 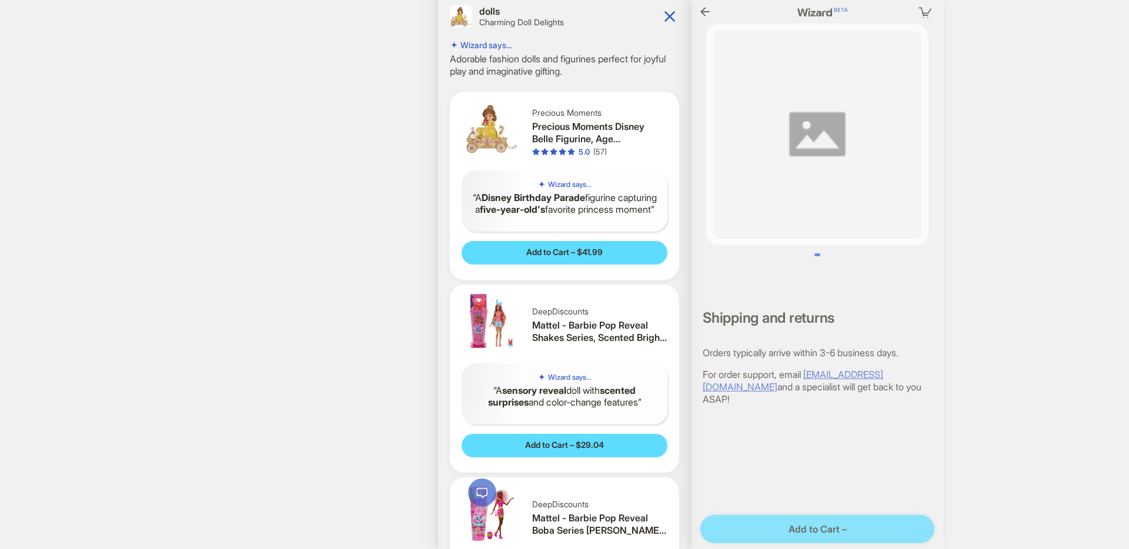 I want to click on p: For order support, email and a specialist will get back to you ASAP!, so click(x=817, y=387).